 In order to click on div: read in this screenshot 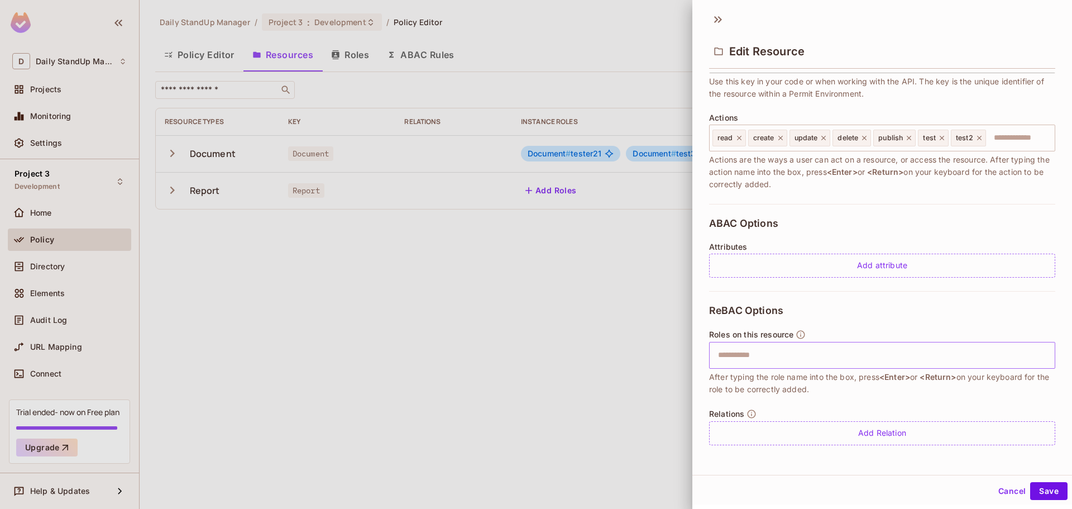, I will do `click(729, 138)`.